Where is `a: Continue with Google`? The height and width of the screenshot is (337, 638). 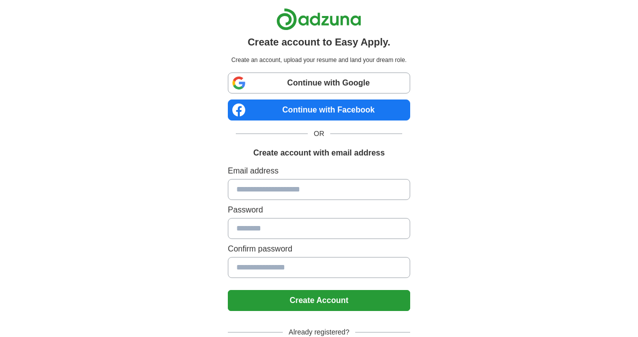
a: Continue with Google is located at coordinates (319, 83).